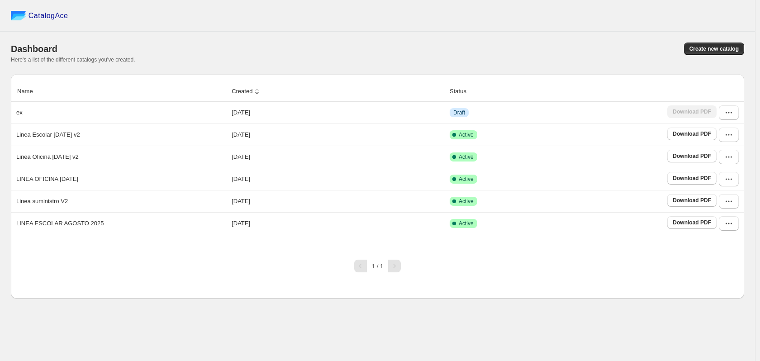  I want to click on button: Name, so click(29, 91).